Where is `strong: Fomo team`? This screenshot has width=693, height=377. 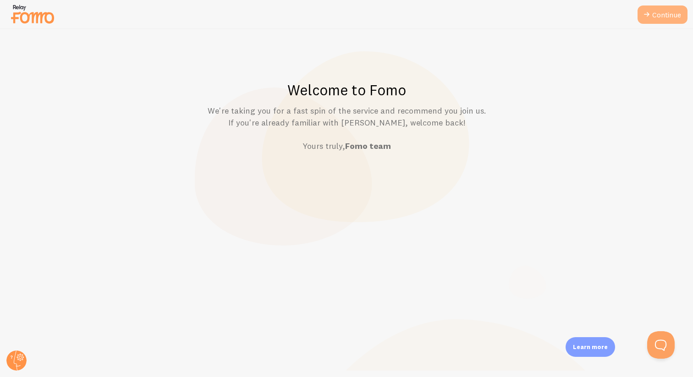 strong: Fomo team is located at coordinates (368, 146).